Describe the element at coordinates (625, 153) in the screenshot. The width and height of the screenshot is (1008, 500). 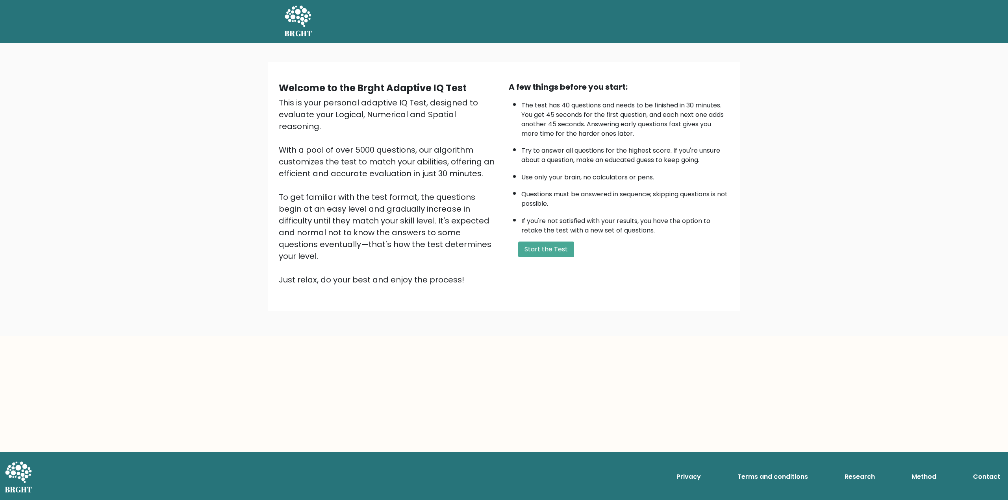
I see `li: Try to answer all questions for the highest score. If you're unsure about a question, make an edu...` at that location.